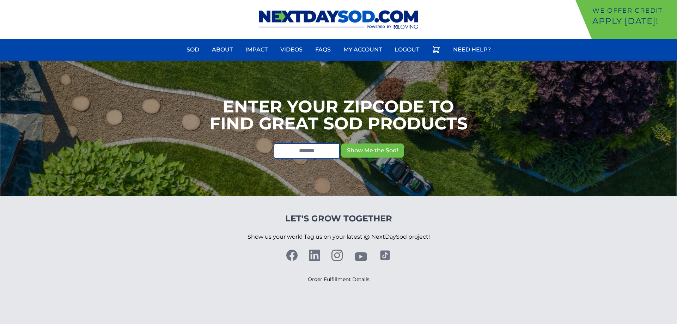 This screenshot has height=324, width=677. I want to click on a: Need Help?, so click(472, 50).